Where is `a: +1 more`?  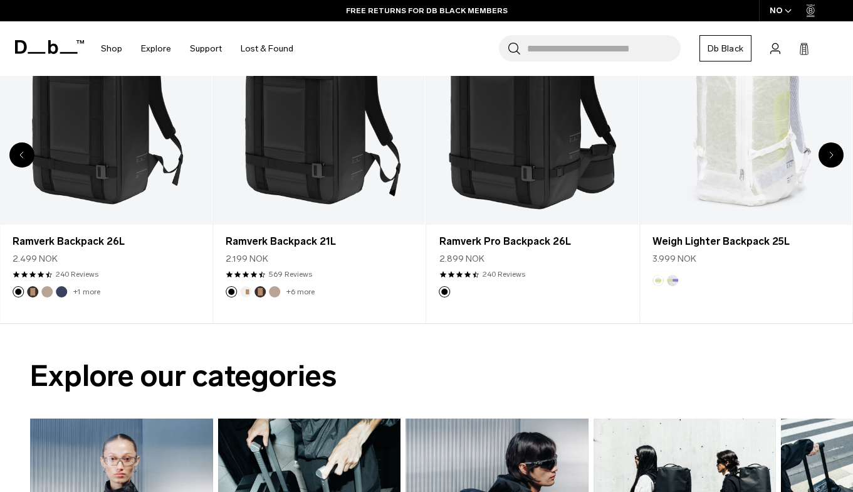
a: +1 more is located at coordinates (87, 292).